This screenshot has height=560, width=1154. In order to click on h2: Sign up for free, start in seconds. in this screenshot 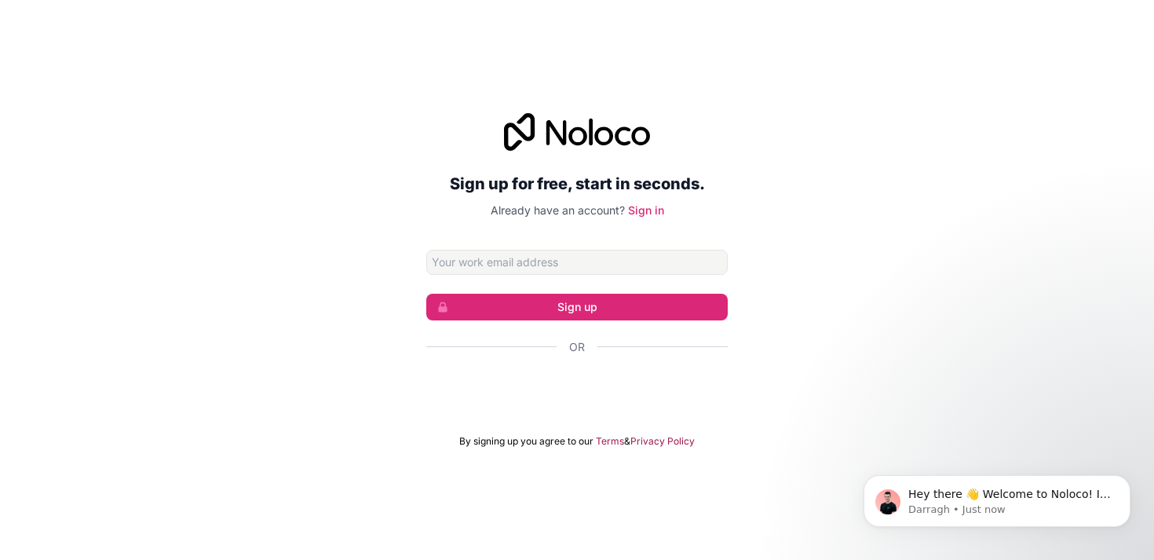, I will do `click(577, 184)`.